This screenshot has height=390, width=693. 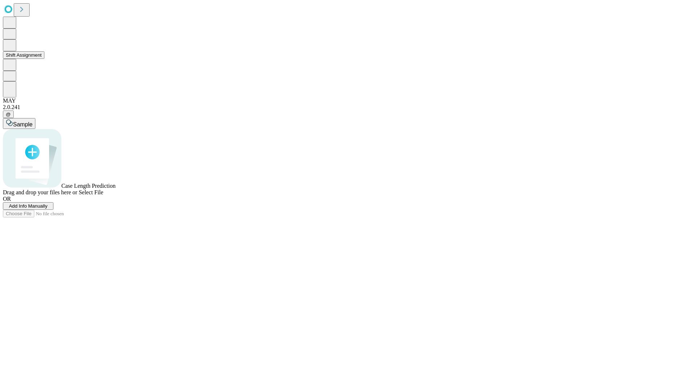 I want to click on span: Sample, so click(x=23, y=124).